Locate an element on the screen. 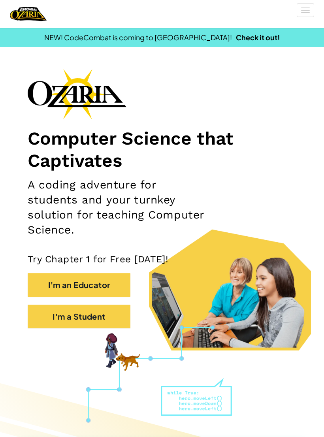  h1: Computer Science that Captivates is located at coordinates (162, 149).